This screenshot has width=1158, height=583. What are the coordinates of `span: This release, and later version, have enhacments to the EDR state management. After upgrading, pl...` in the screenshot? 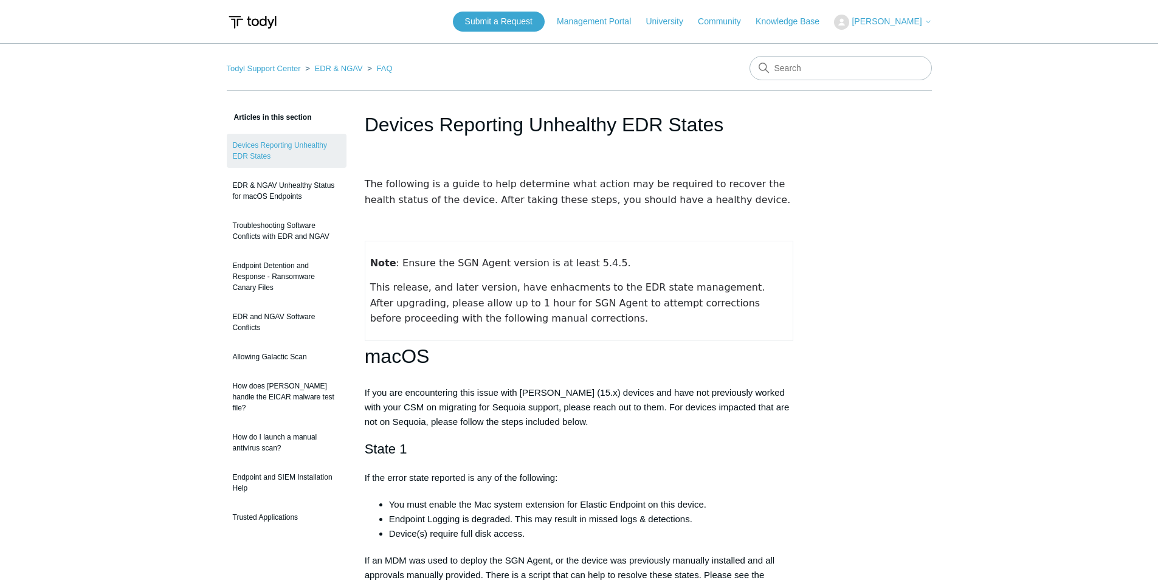 It's located at (569, 303).